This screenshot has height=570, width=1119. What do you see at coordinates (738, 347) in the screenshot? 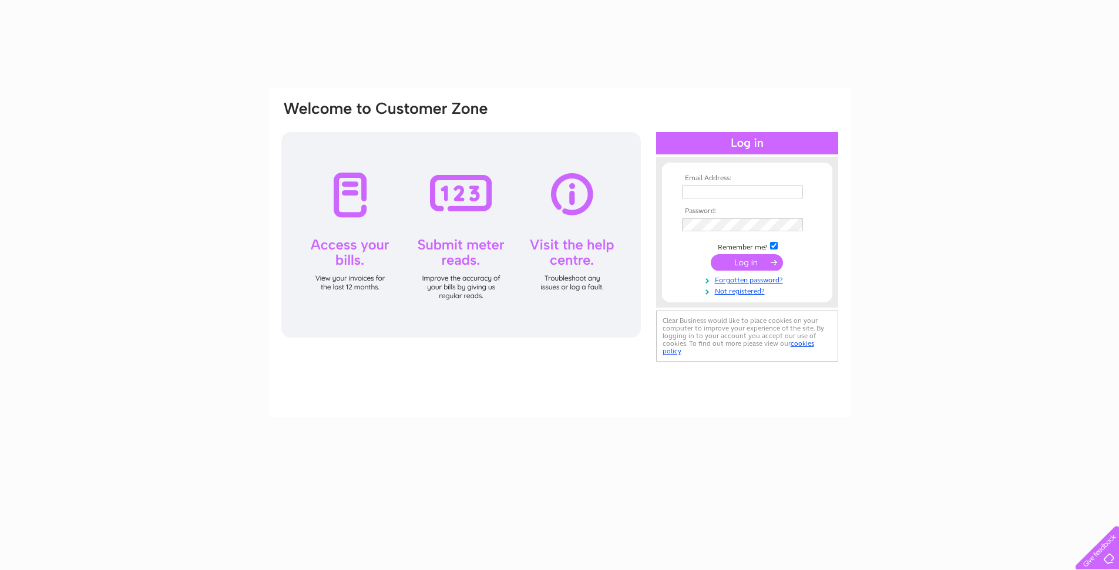
I see `a: cookies policy` at bounding box center [738, 347].